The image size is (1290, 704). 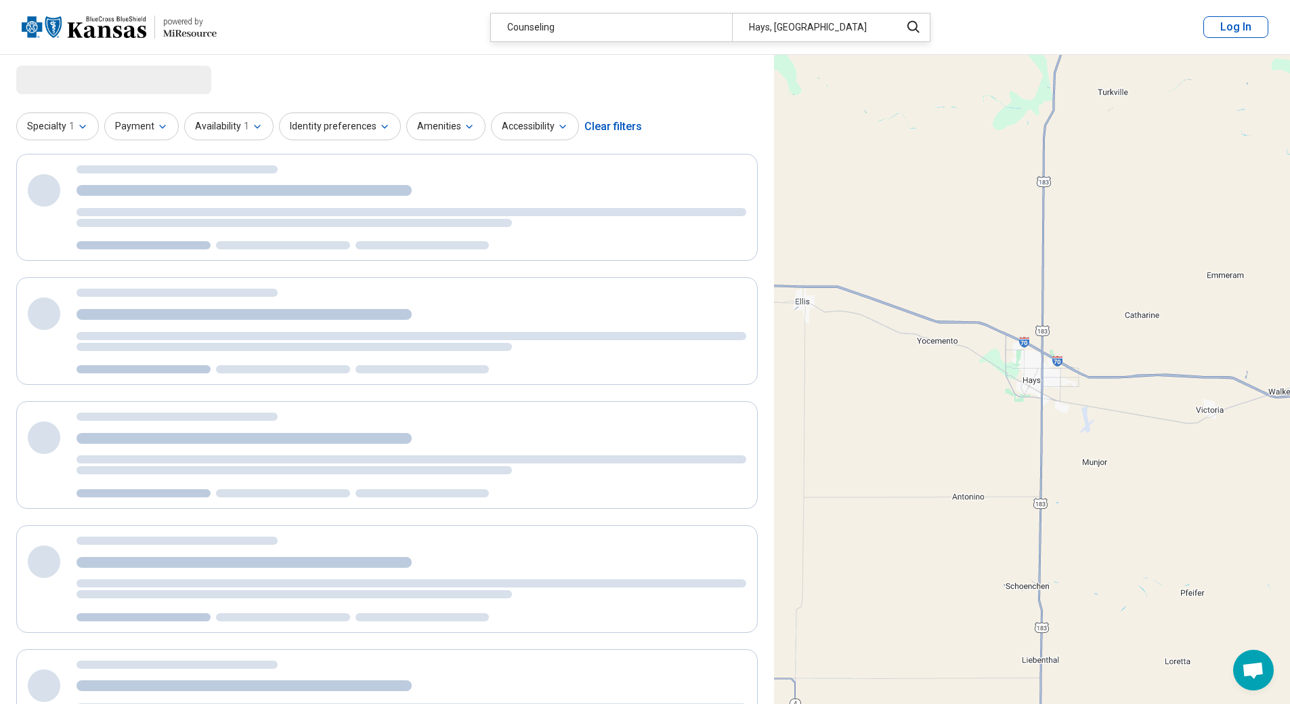 What do you see at coordinates (84, 27) in the screenshot?
I see `img: Blue Cross Blue Shield Kansas` at bounding box center [84, 27].